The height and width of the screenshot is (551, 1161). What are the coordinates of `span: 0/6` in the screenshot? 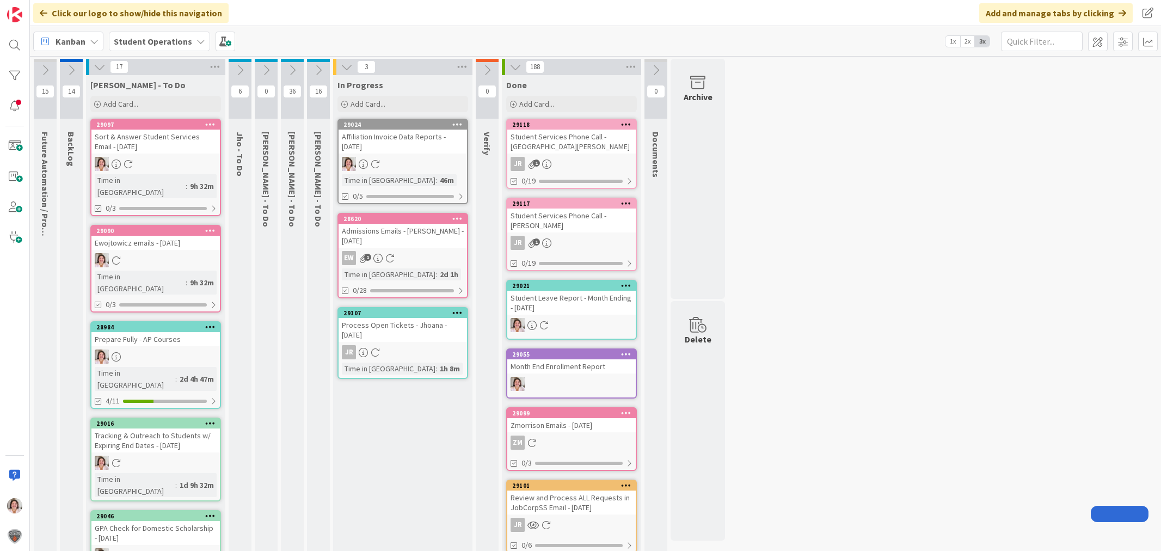 It's located at (526, 545).